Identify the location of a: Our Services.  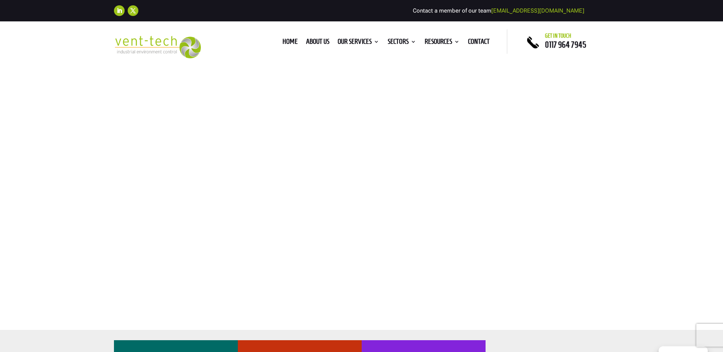
(358, 43).